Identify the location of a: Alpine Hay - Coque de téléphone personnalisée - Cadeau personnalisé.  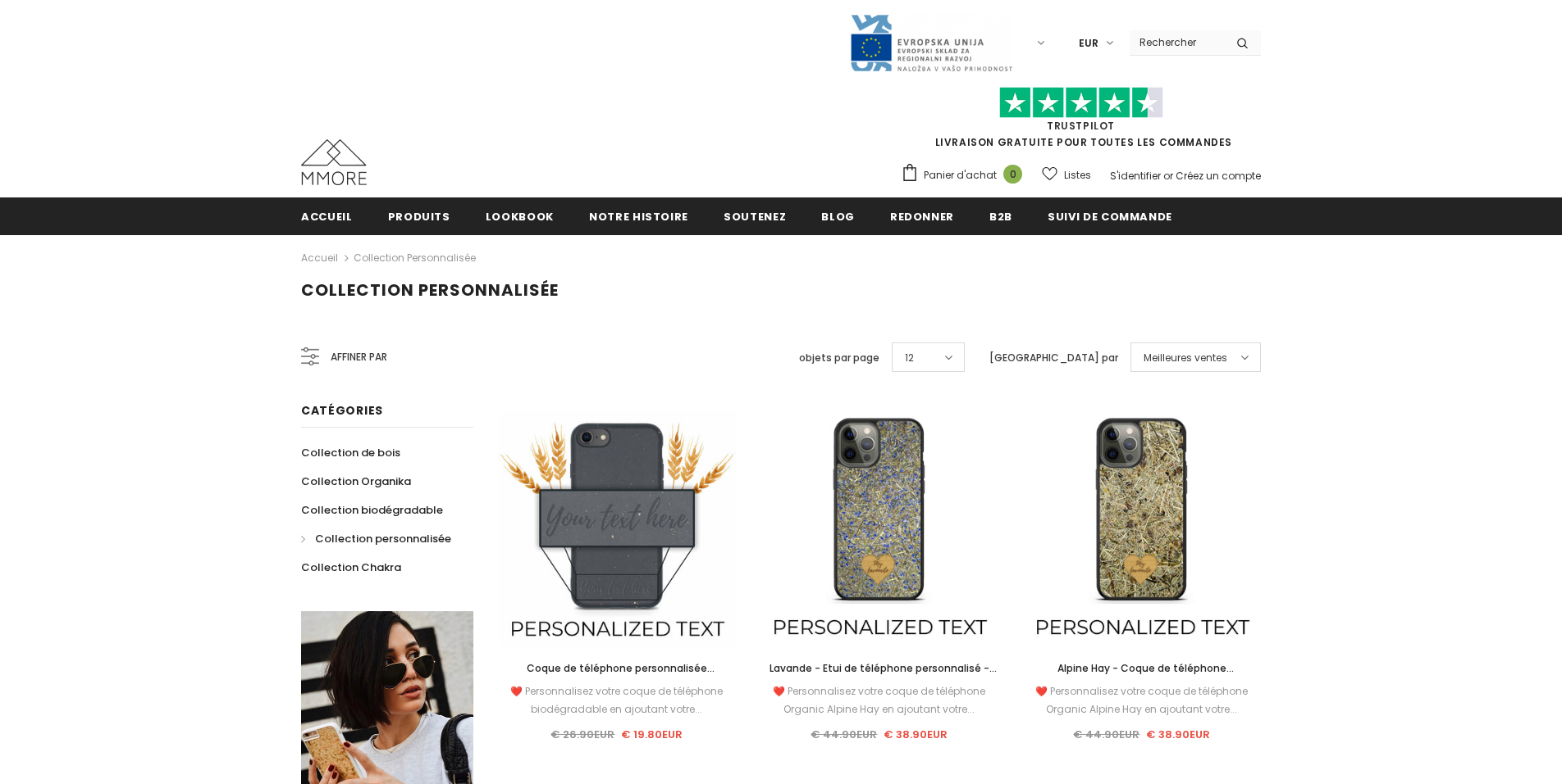
(1141, 669).